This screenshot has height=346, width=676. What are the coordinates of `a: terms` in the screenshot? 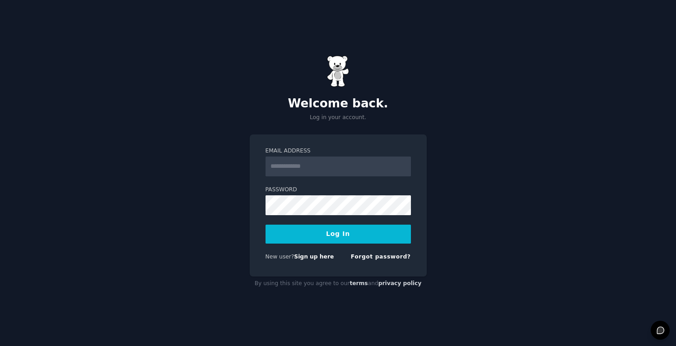 It's located at (359, 284).